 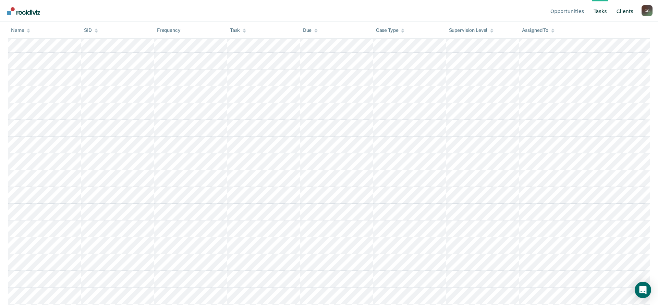 I want to click on div: Assigned To, so click(x=538, y=30).